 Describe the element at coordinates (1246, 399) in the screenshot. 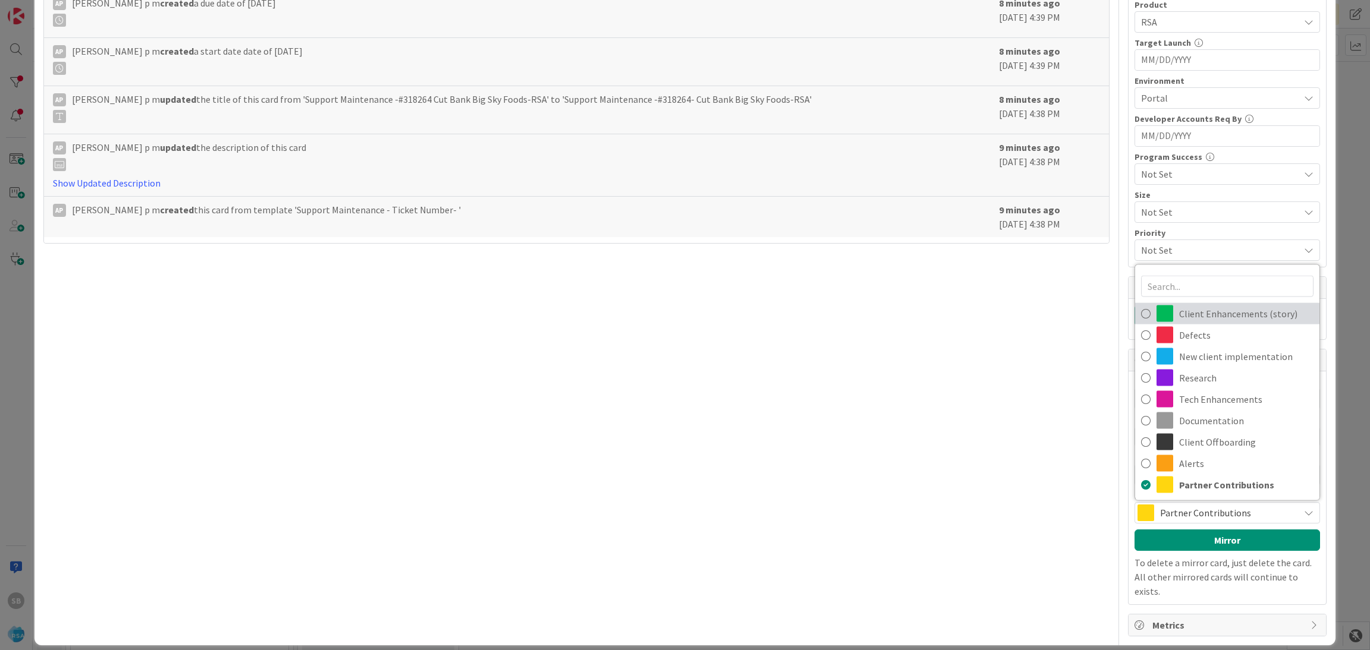

I see `span: Tech Enhancements` at that location.